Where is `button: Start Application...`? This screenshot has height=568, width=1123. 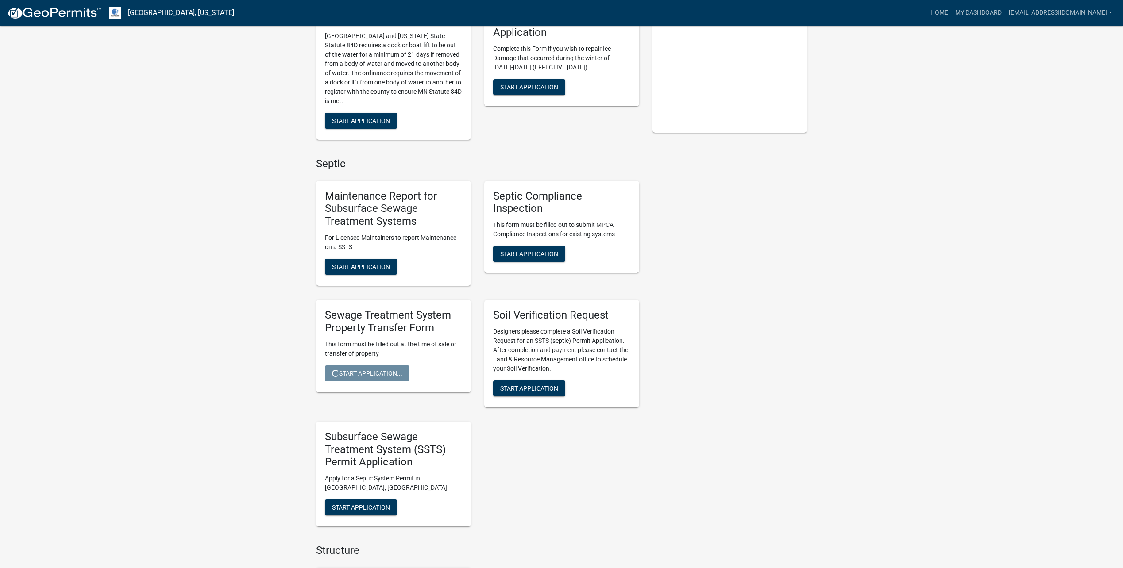 button: Start Application... is located at coordinates (367, 374).